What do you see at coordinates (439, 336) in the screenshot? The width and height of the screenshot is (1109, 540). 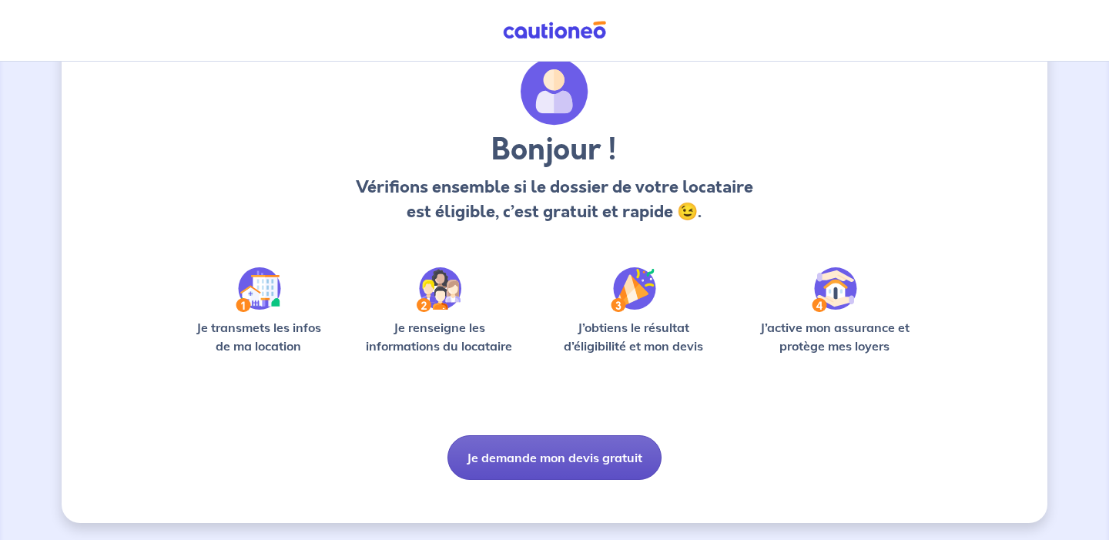 I see `p: Je renseigne les informations du locataire` at bounding box center [439, 336].